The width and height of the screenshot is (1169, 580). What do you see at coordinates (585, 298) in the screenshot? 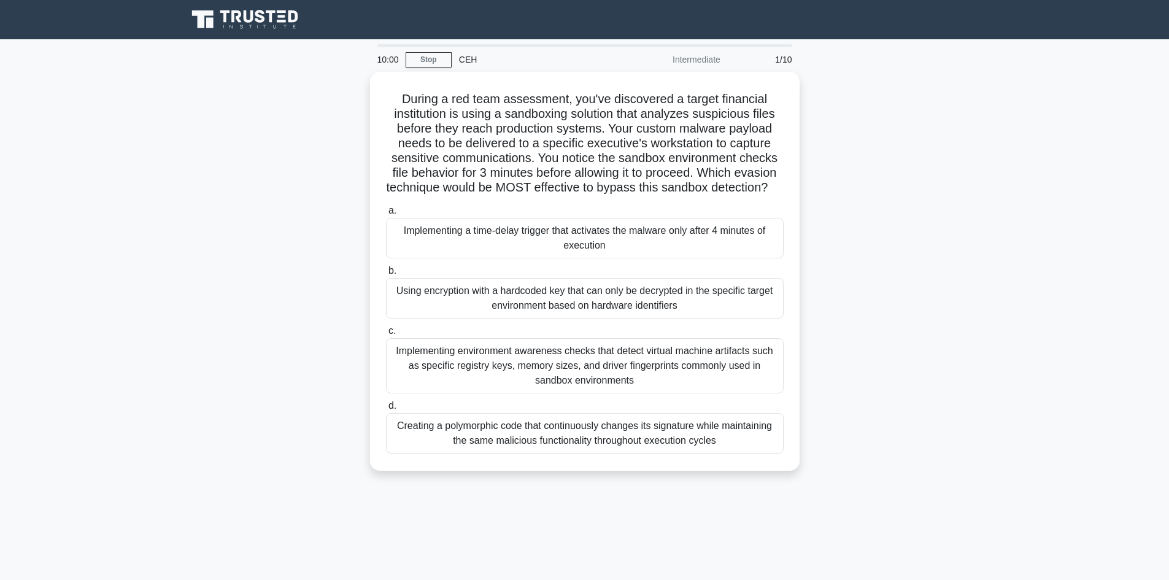
I see `div: Using encryption with a hardcoded key that can only be decrypted in the specific target environme...` at bounding box center [585, 298].